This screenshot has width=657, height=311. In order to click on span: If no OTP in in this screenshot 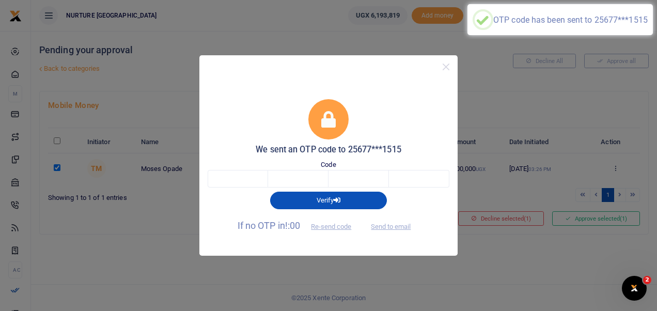, I will do `click(299, 225)`.